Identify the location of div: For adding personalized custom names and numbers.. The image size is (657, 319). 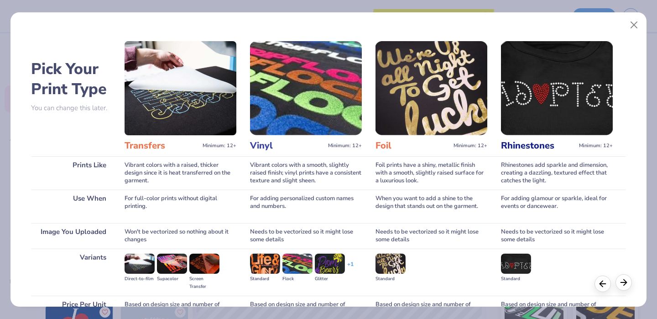
(306, 206).